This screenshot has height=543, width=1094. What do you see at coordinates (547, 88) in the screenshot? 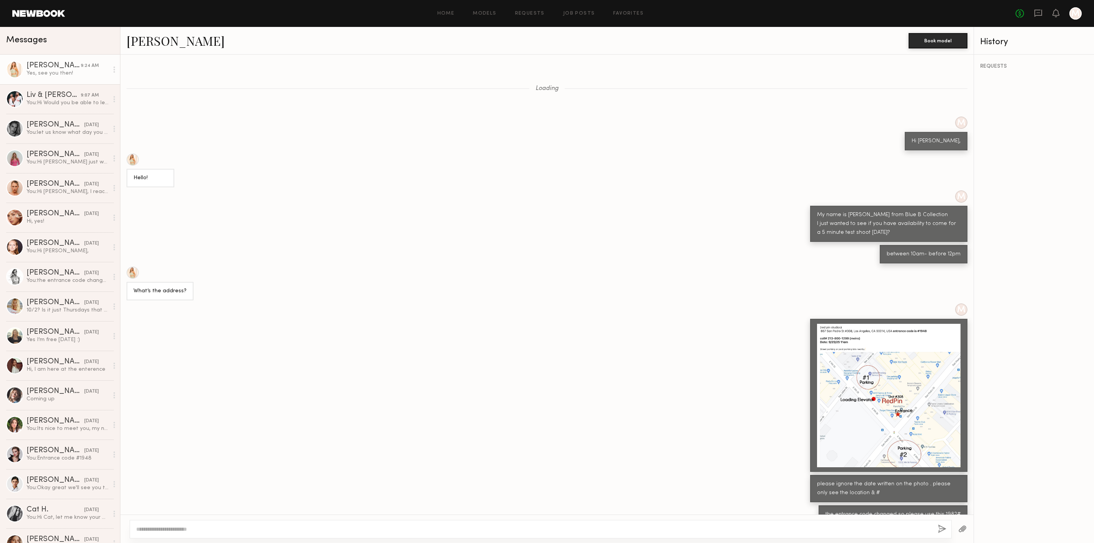
I see `span: Loading` at bounding box center [547, 88].